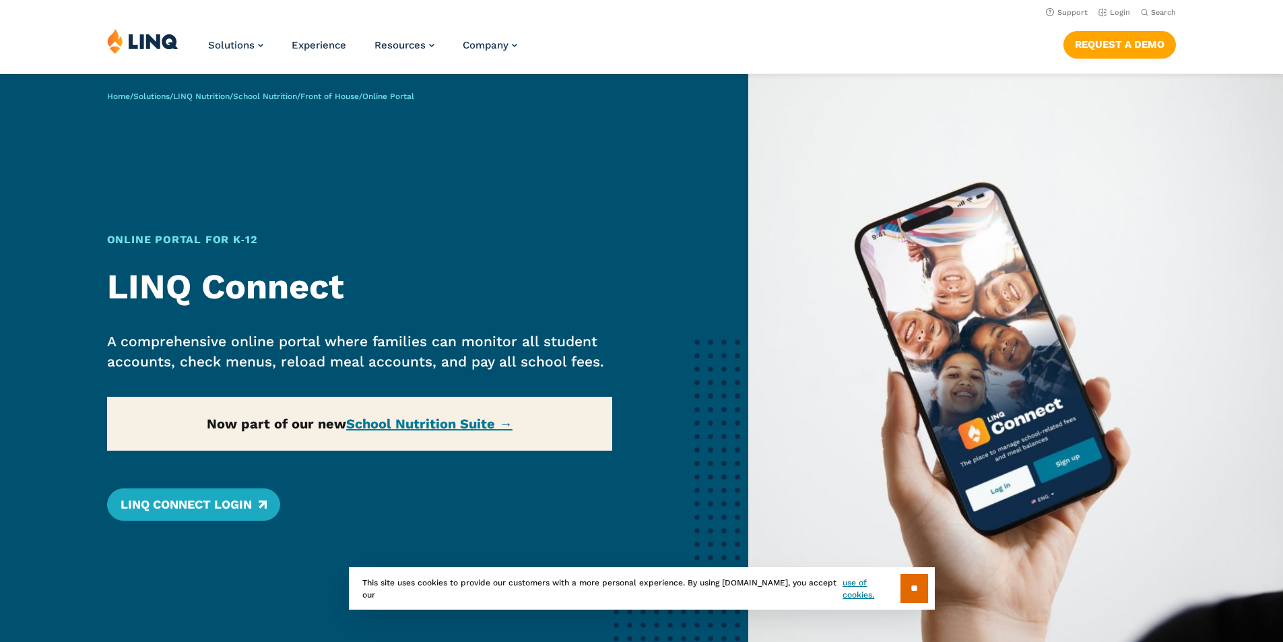 This screenshot has height=642, width=1283. Describe the element at coordinates (1066, 12) in the screenshot. I see `a: Support` at that location.